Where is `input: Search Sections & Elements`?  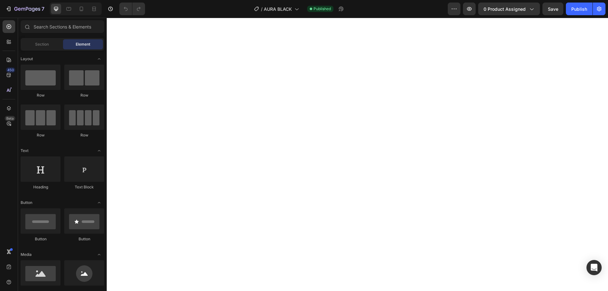
input: Search Sections & Elements is located at coordinates (62, 27).